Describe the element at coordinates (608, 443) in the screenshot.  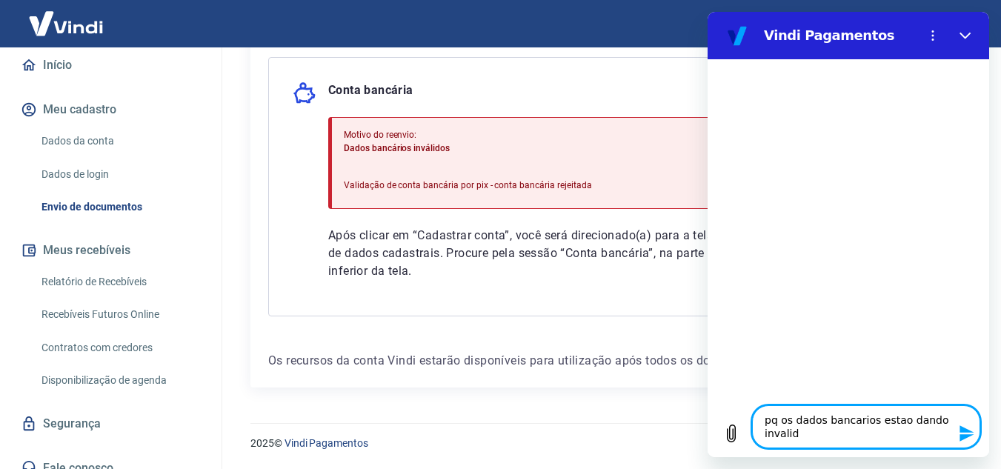
I see `p: 2025 ©` at that location.